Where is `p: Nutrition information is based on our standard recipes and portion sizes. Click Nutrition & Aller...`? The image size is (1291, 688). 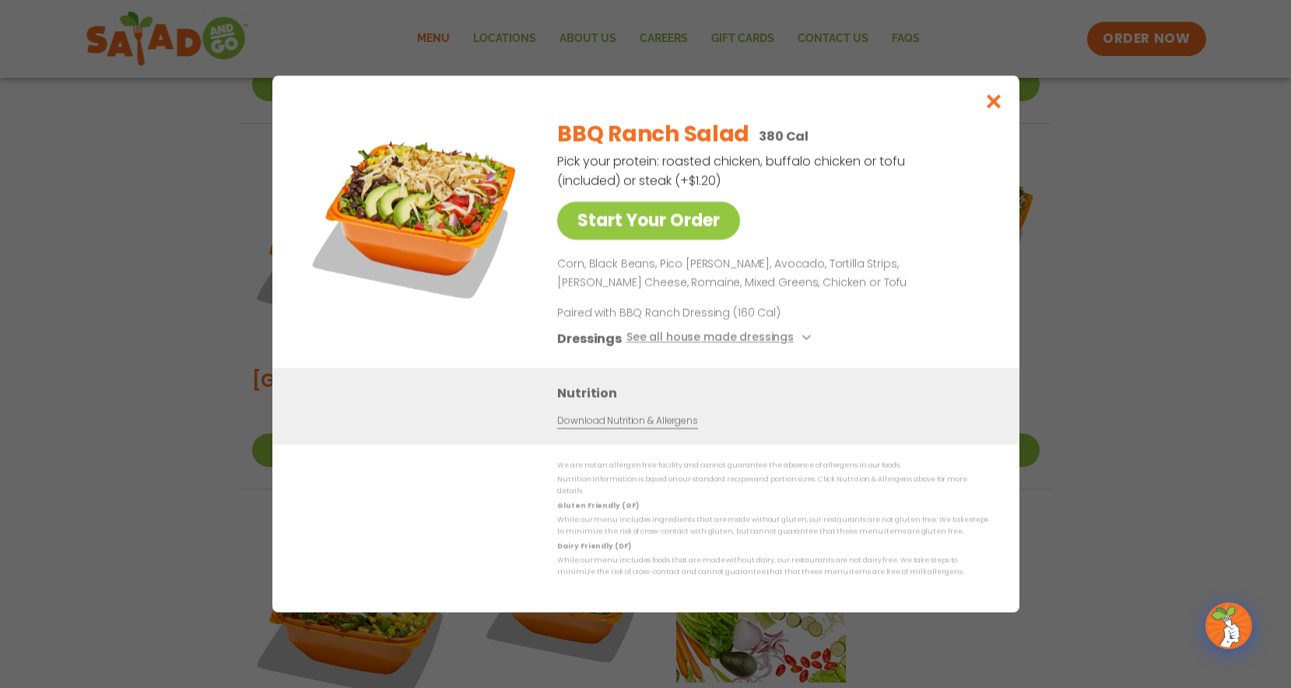 p: Nutrition information is based on our standard recipes and portion sizes. Click Nutrition & Aller... is located at coordinates (773, 486).